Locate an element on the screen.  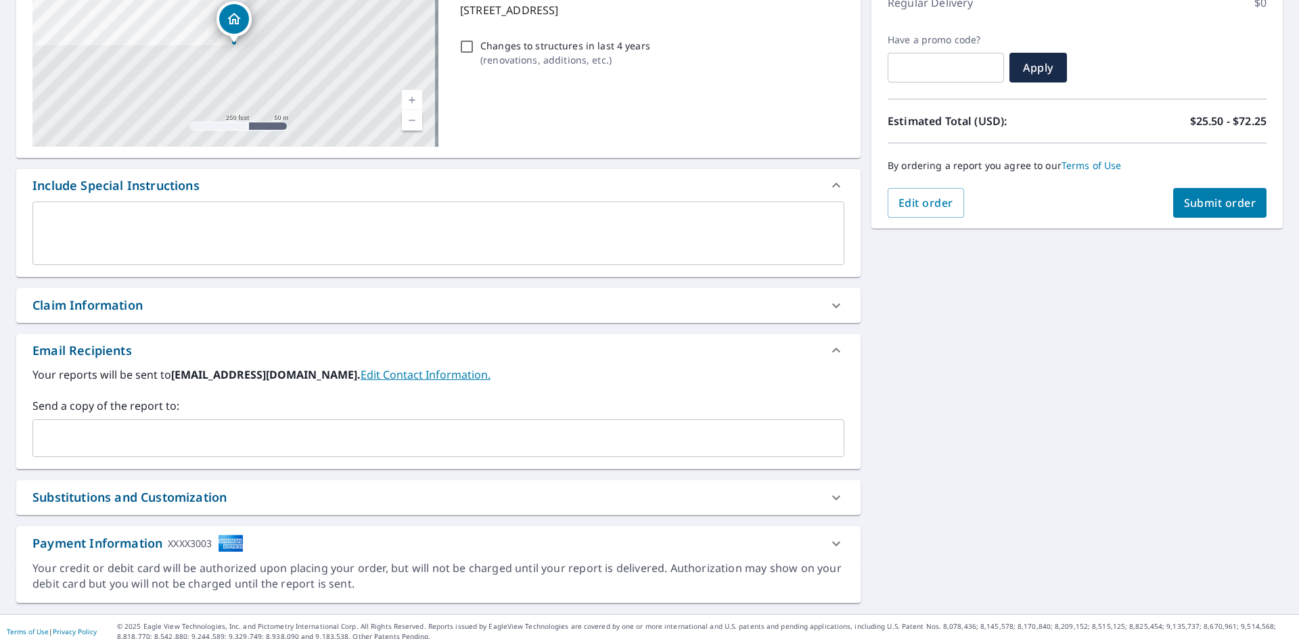
label: Send a copy of the report to: is located at coordinates (438, 406).